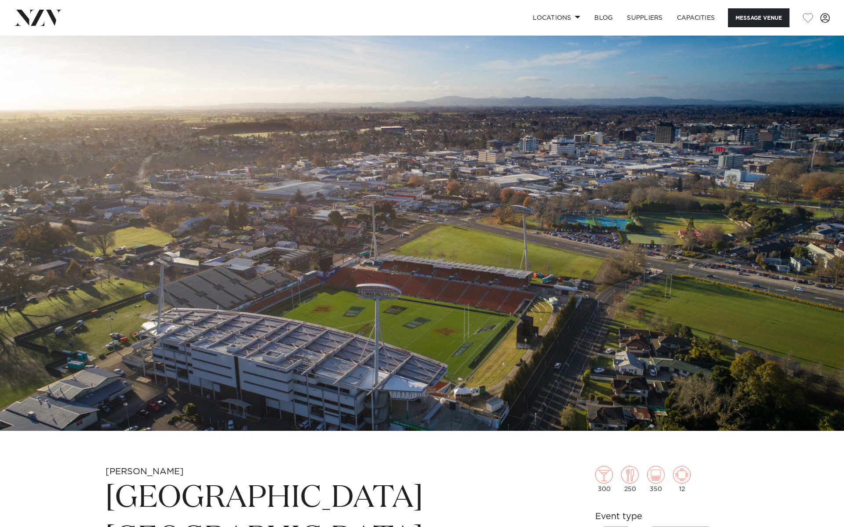 This screenshot has height=527, width=844. What do you see at coordinates (630, 475) in the screenshot?
I see `img: dining.png` at bounding box center [630, 475].